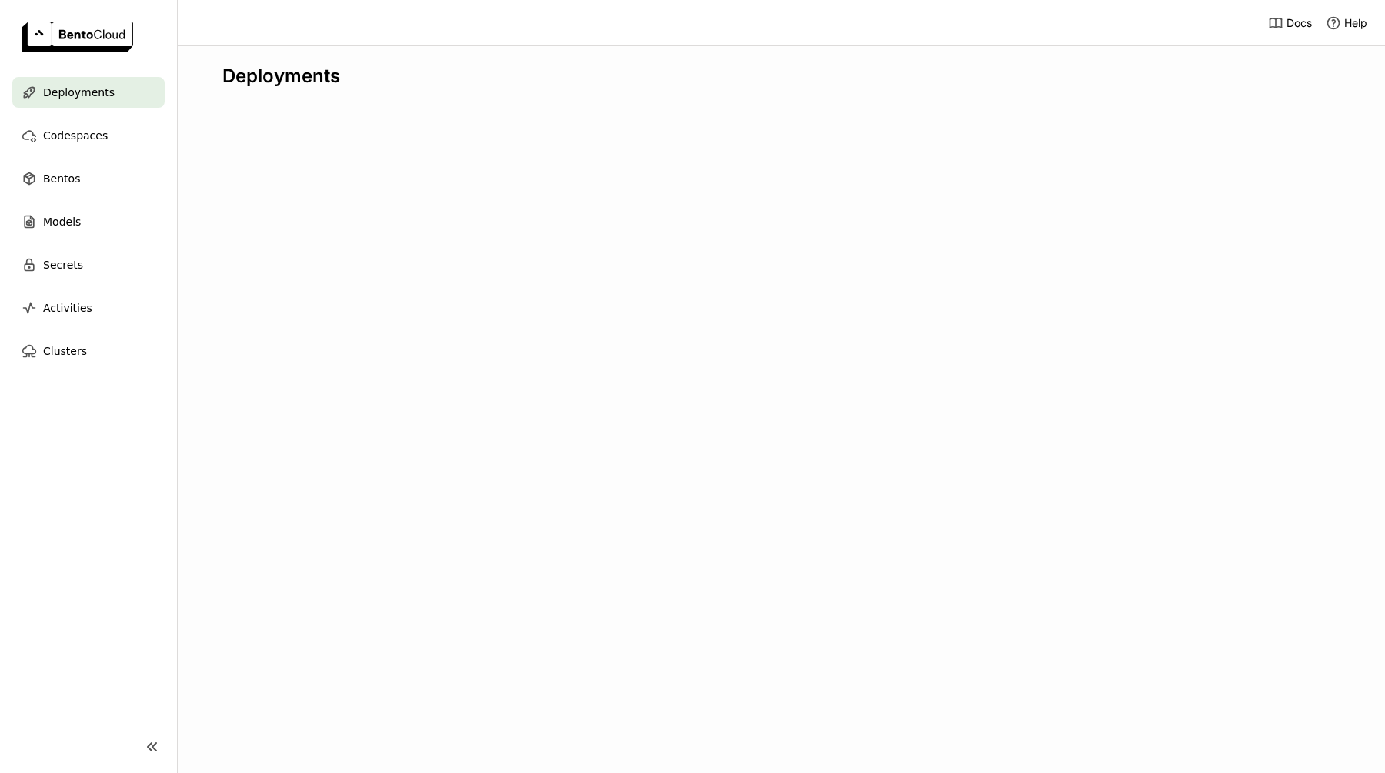  I want to click on span: Models, so click(62, 222).